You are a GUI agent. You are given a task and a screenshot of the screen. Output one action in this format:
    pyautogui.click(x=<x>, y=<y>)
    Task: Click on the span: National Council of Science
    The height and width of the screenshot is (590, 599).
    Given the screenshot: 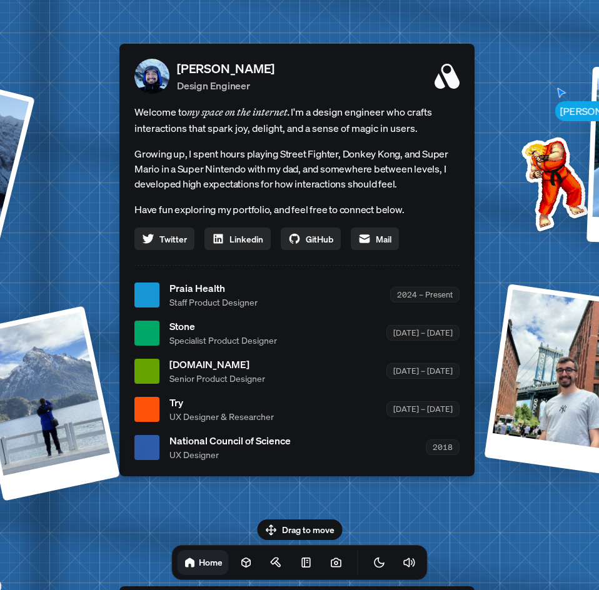 What is the action you would take?
    pyautogui.click(x=230, y=441)
    